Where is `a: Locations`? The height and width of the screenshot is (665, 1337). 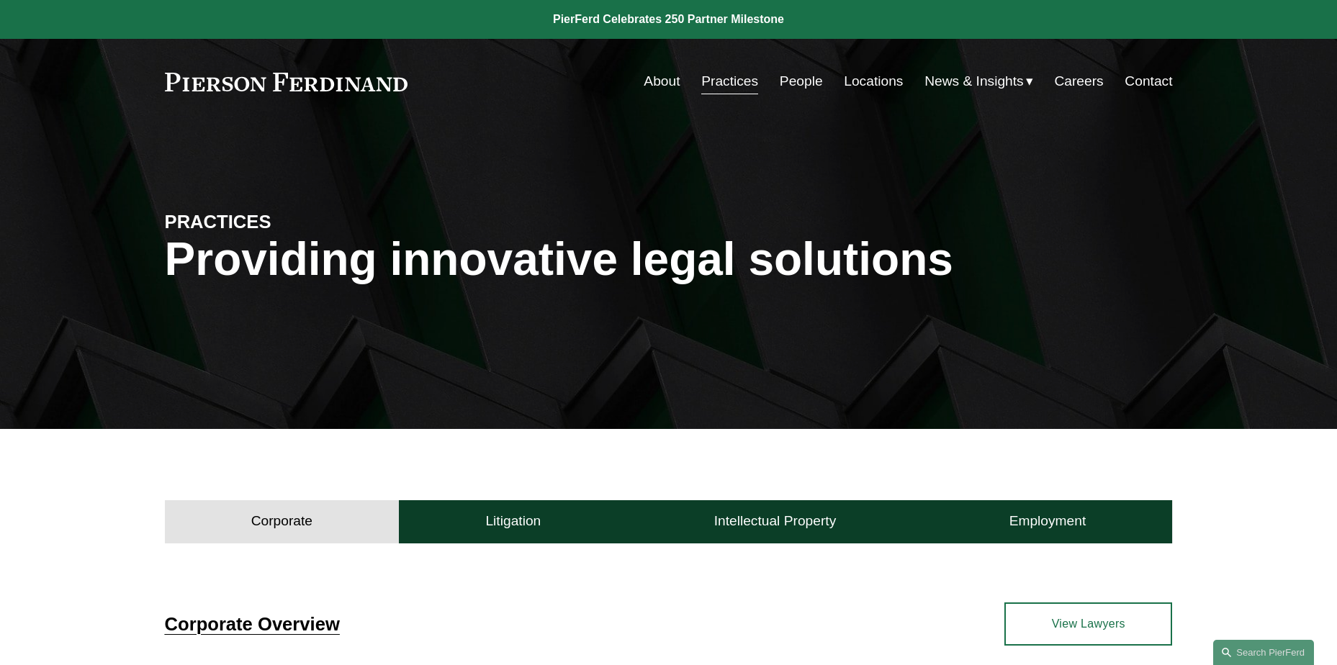 a: Locations is located at coordinates (874, 81).